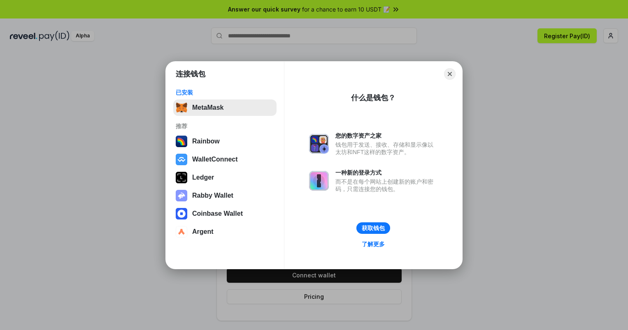 The height and width of the screenshot is (330, 628). What do you see at coordinates (225, 93) in the screenshot?
I see `div: 已安装` at bounding box center [225, 93].